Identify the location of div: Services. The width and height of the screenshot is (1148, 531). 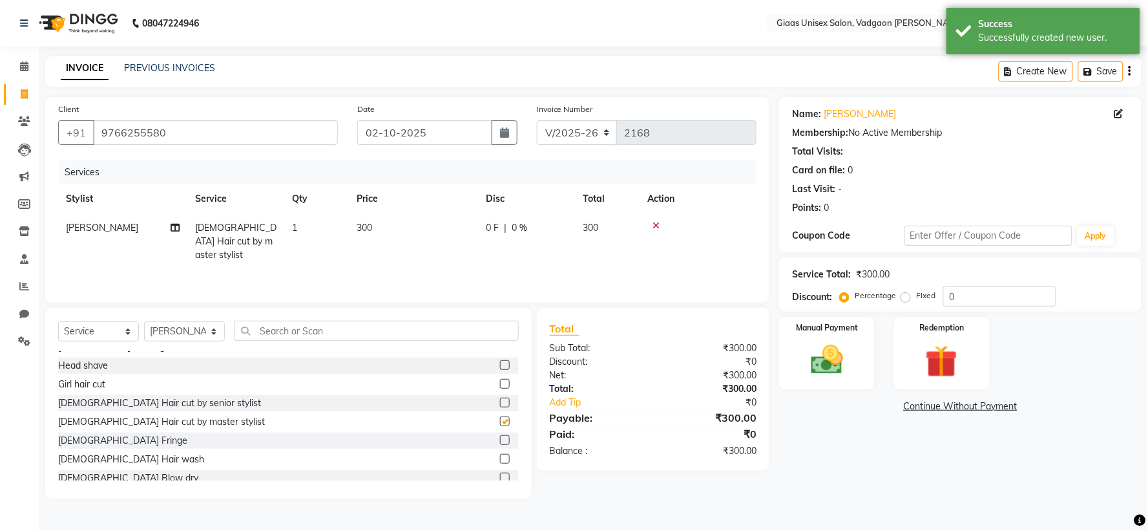
(413, 172).